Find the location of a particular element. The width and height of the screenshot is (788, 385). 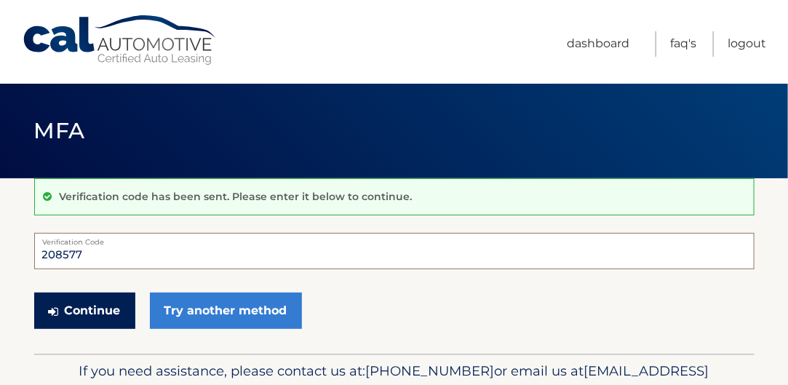

a: Logout is located at coordinates (747, 44).